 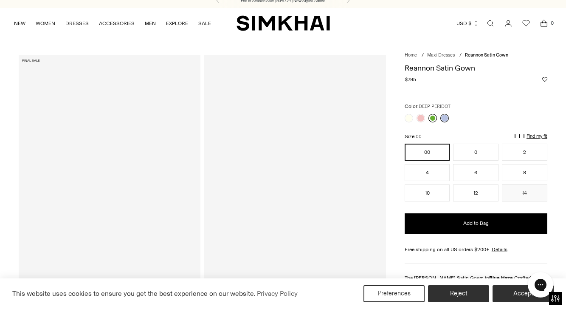 What do you see at coordinates (476, 68) in the screenshot?
I see `h1: Reannon Satin Gown` at bounding box center [476, 68].